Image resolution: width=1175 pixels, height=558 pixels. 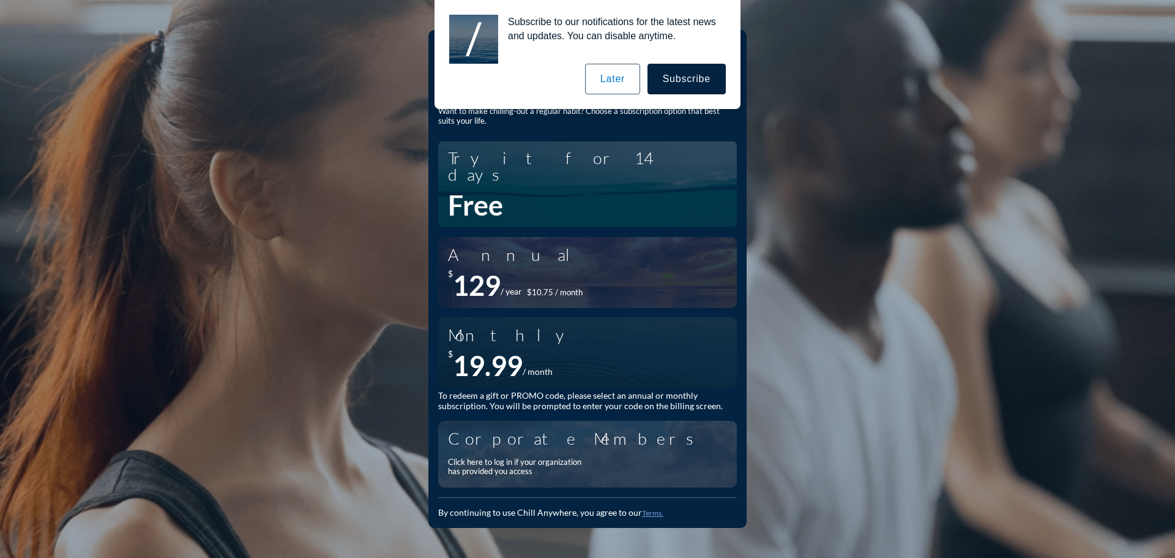 I want to click on div: Monthly, so click(x=511, y=334).